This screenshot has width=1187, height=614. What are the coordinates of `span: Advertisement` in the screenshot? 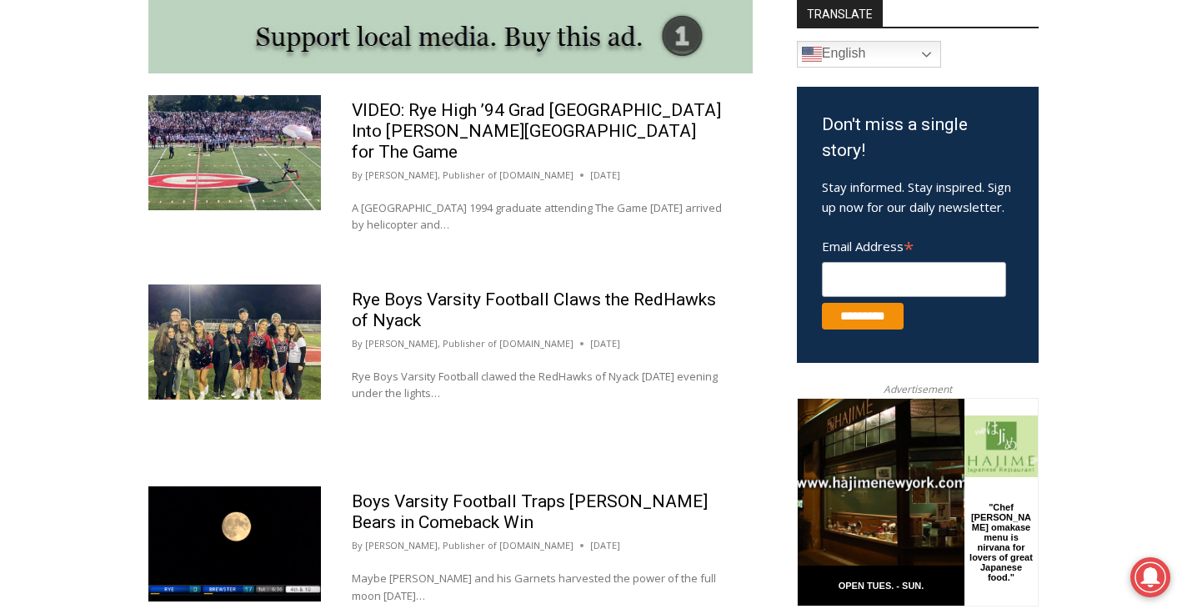 It's located at (918, 389).